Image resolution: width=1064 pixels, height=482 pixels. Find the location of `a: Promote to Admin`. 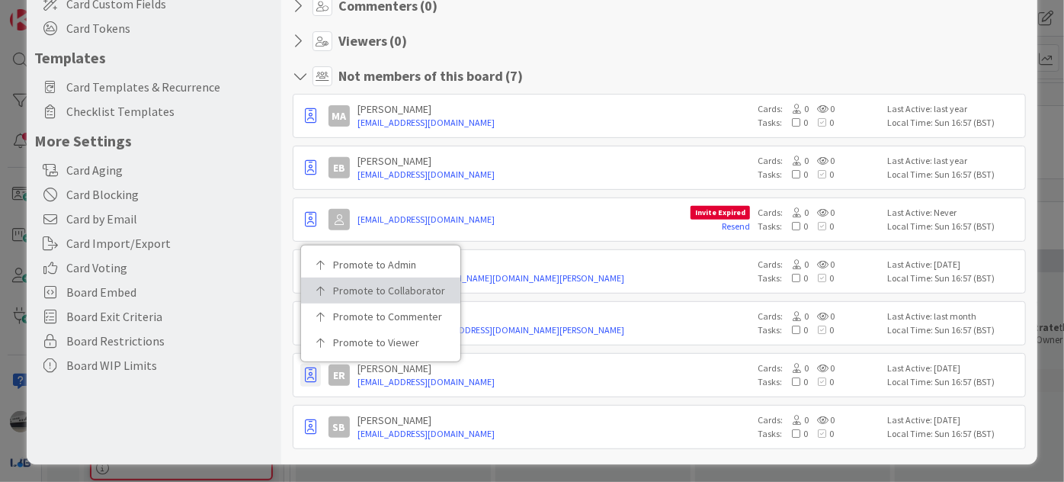

a: Promote to Admin is located at coordinates (380, 264).